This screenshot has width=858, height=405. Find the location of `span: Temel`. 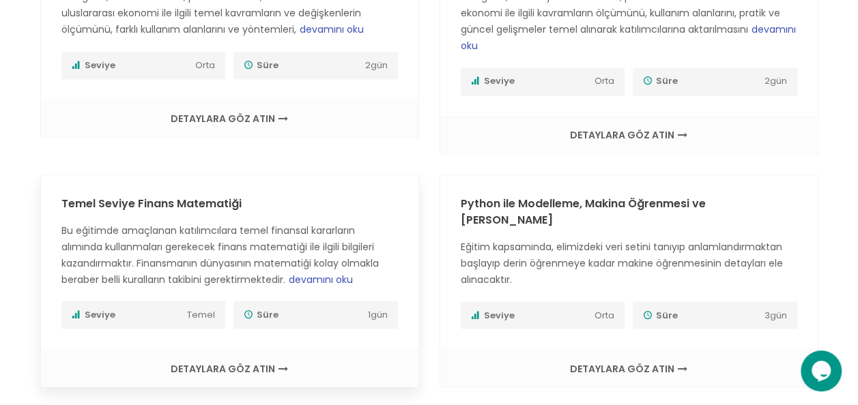

span: Temel is located at coordinates (201, 315).